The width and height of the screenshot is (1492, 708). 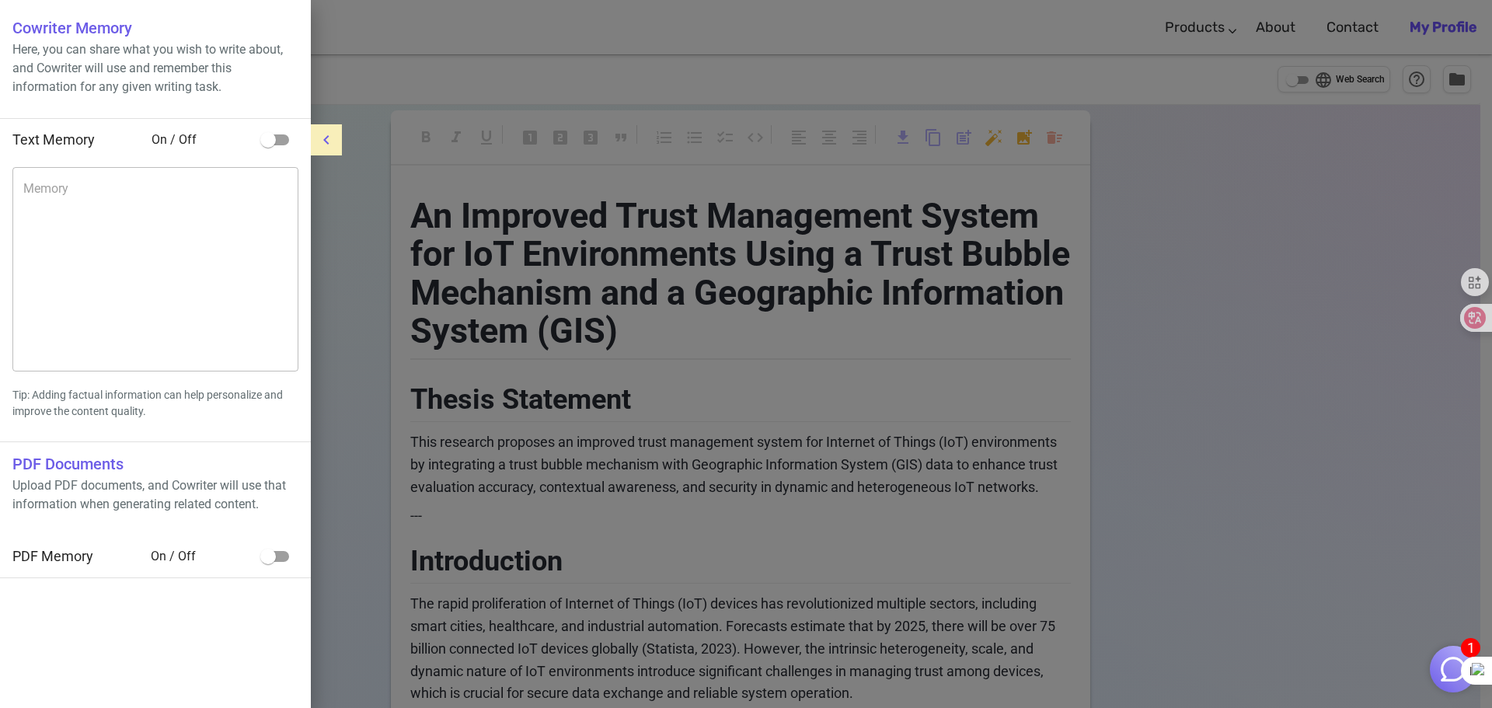 What do you see at coordinates (155, 28) in the screenshot?
I see `h6: Cowriter Memory` at bounding box center [155, 28].